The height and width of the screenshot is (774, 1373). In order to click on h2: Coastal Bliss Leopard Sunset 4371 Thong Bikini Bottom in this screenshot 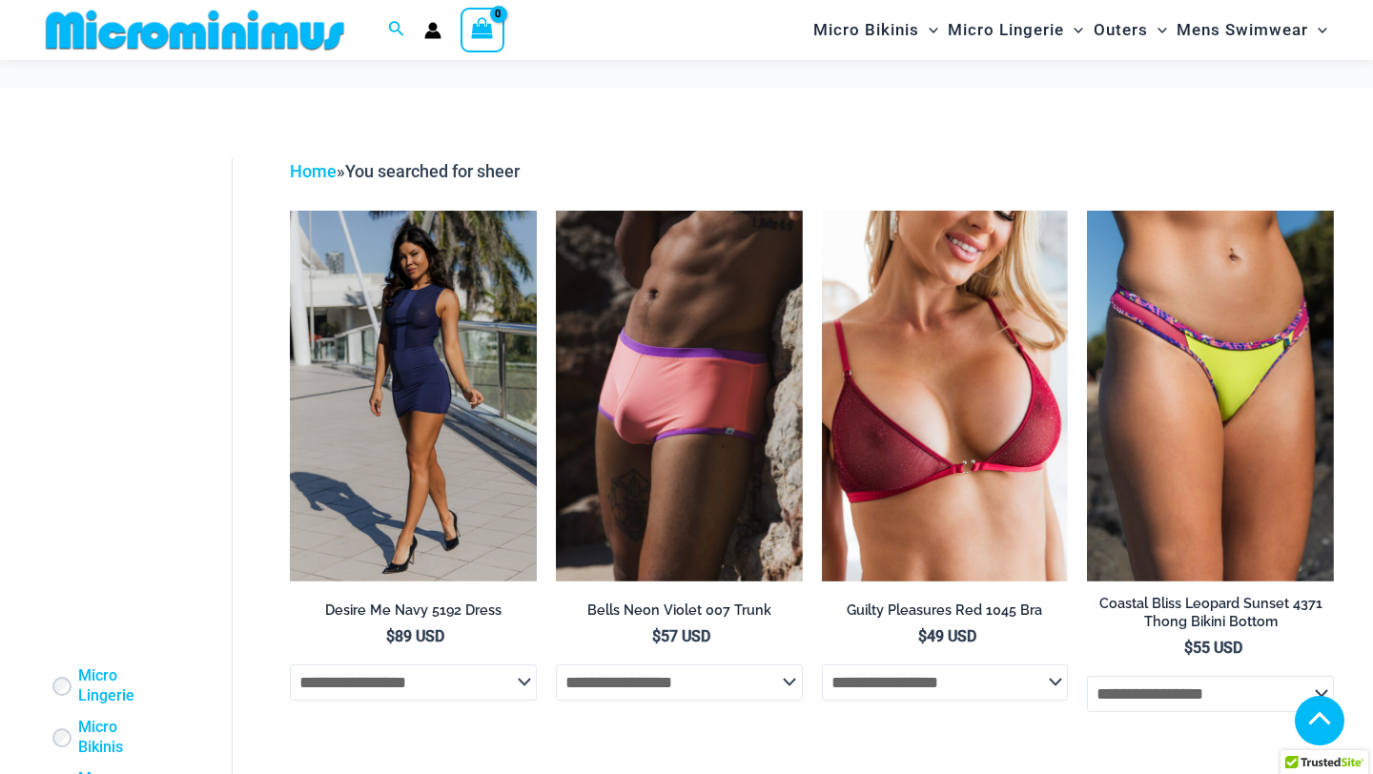, I will do `click(1210, 612)`.